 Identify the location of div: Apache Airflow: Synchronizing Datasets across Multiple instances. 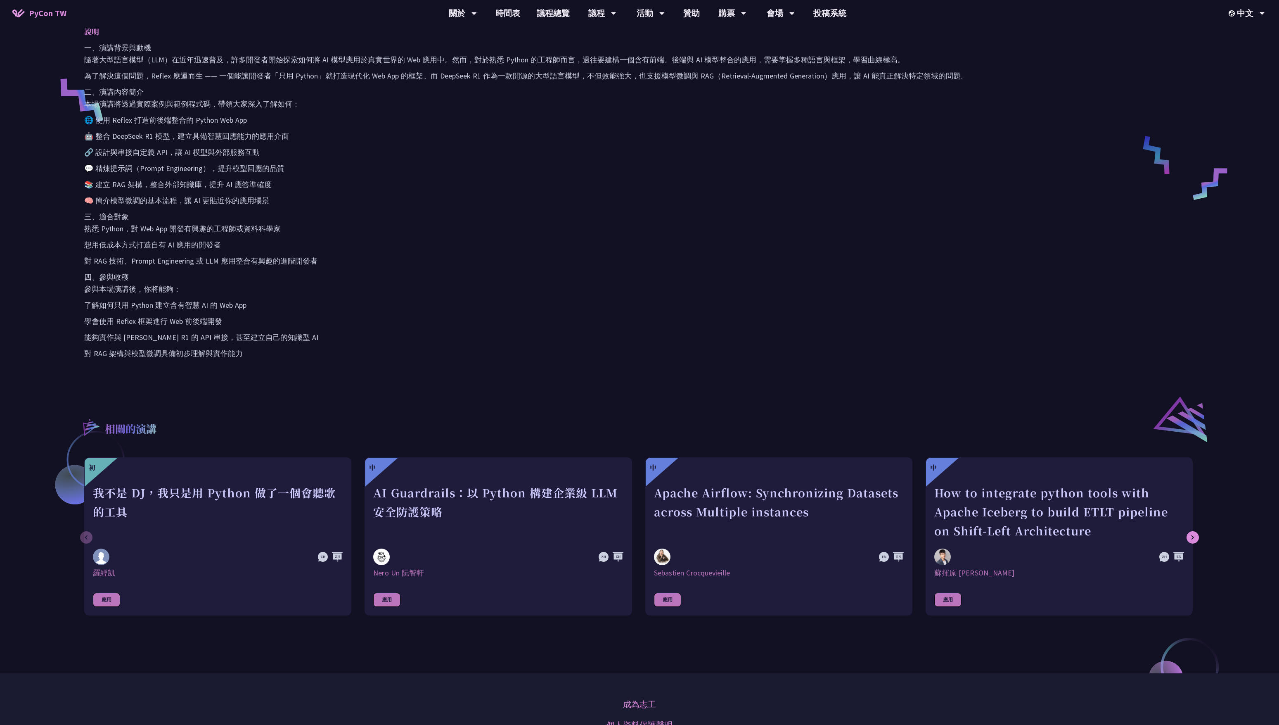
(779, 512).